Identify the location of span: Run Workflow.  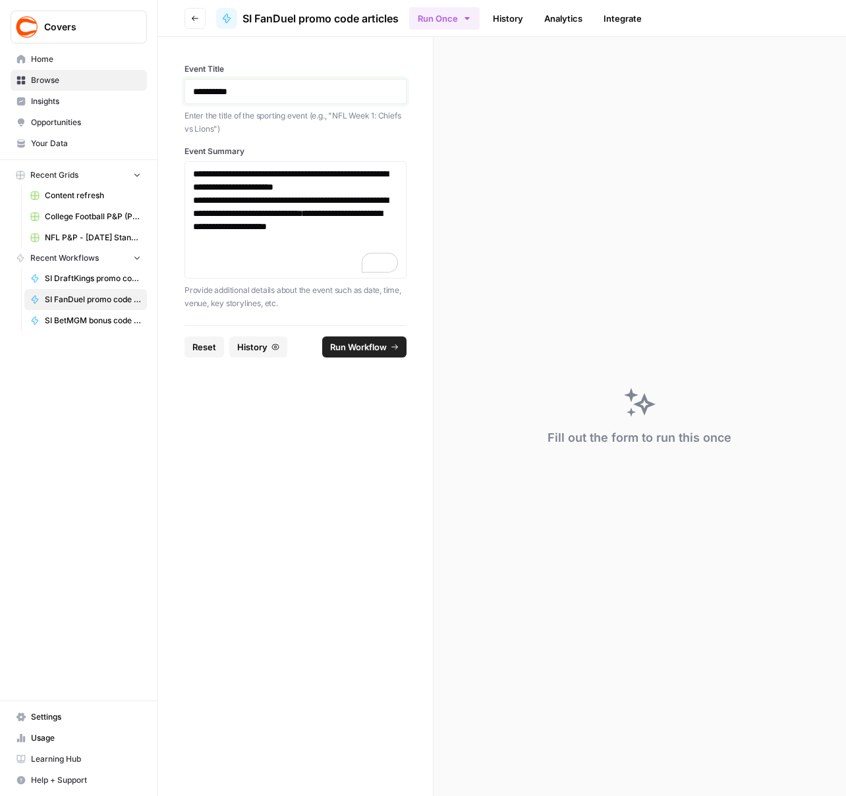
(358, 347).